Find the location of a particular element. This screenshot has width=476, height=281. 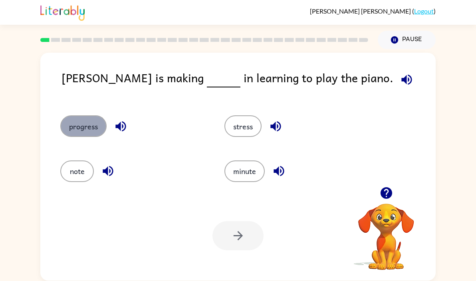

button: Pause is located at coordinates (407, 40).